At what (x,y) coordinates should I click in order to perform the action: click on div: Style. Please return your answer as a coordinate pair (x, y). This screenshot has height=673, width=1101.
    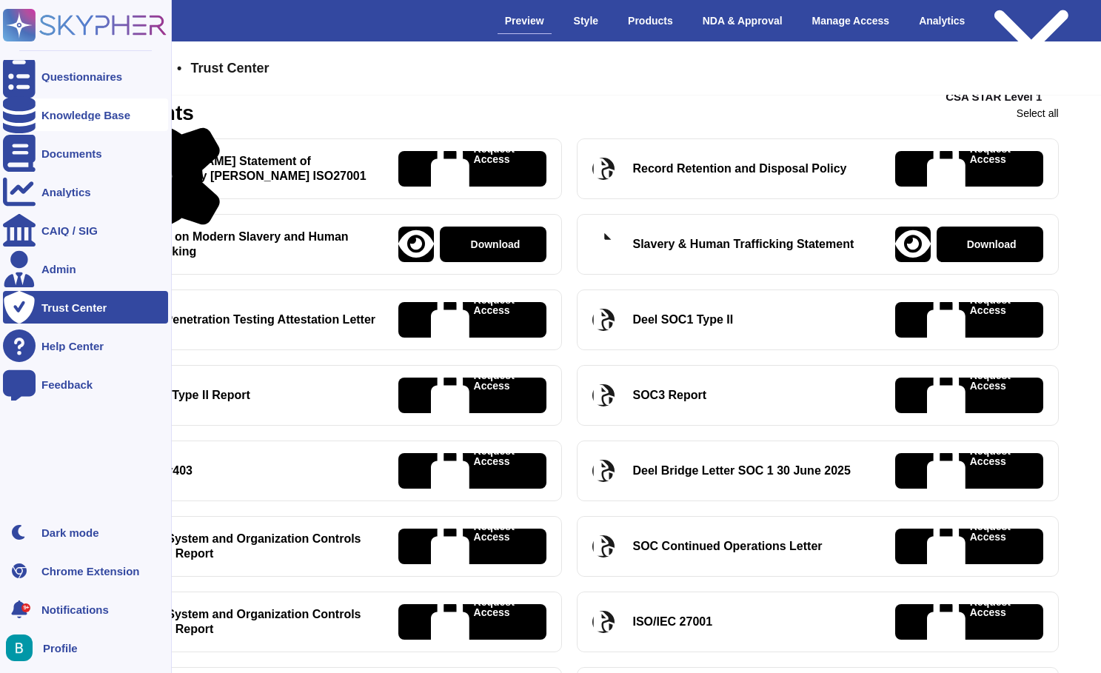
    Looking at the image, I should click on (586, 21).